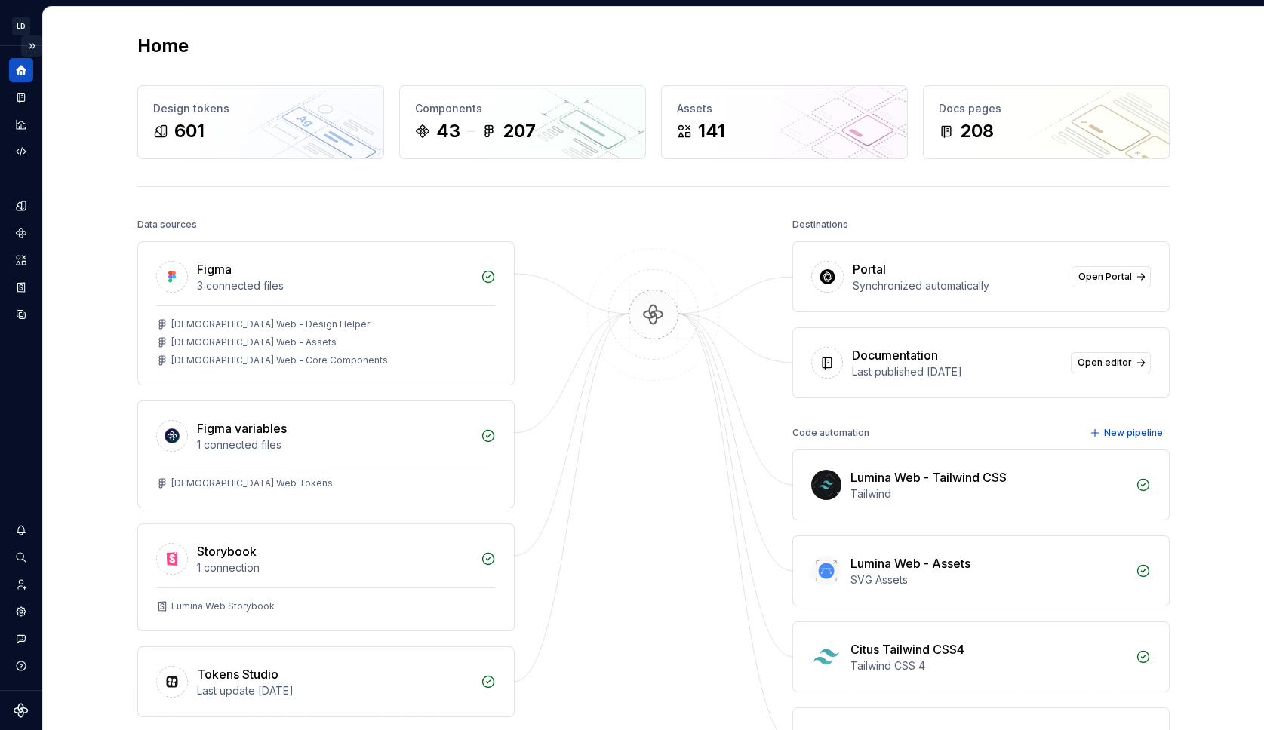 The image size is (1264, 730). What do you see at coordinates (1111, 363) in the screenshot?
I see `a: Open editor` at bounding box center [1111, 363].